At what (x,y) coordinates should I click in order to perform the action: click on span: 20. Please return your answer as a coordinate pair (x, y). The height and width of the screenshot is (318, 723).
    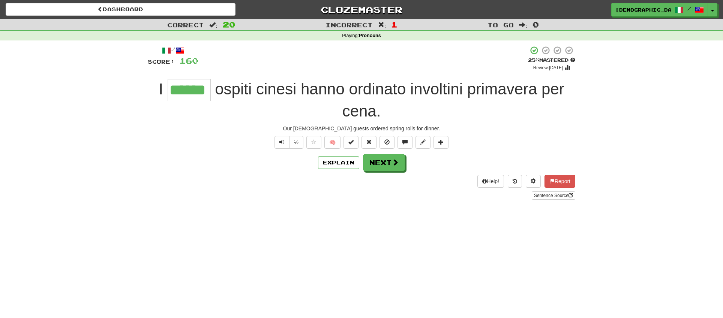
    Looking at the image, I should click on (229, 24).